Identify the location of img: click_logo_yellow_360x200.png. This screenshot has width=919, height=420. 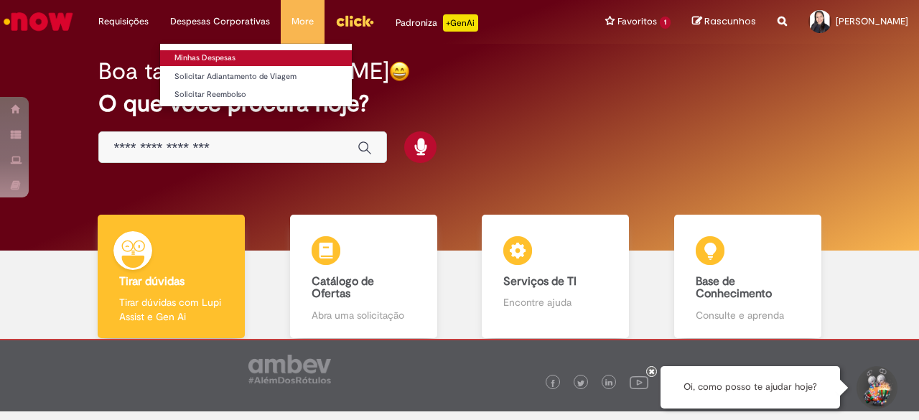
(355, 21).